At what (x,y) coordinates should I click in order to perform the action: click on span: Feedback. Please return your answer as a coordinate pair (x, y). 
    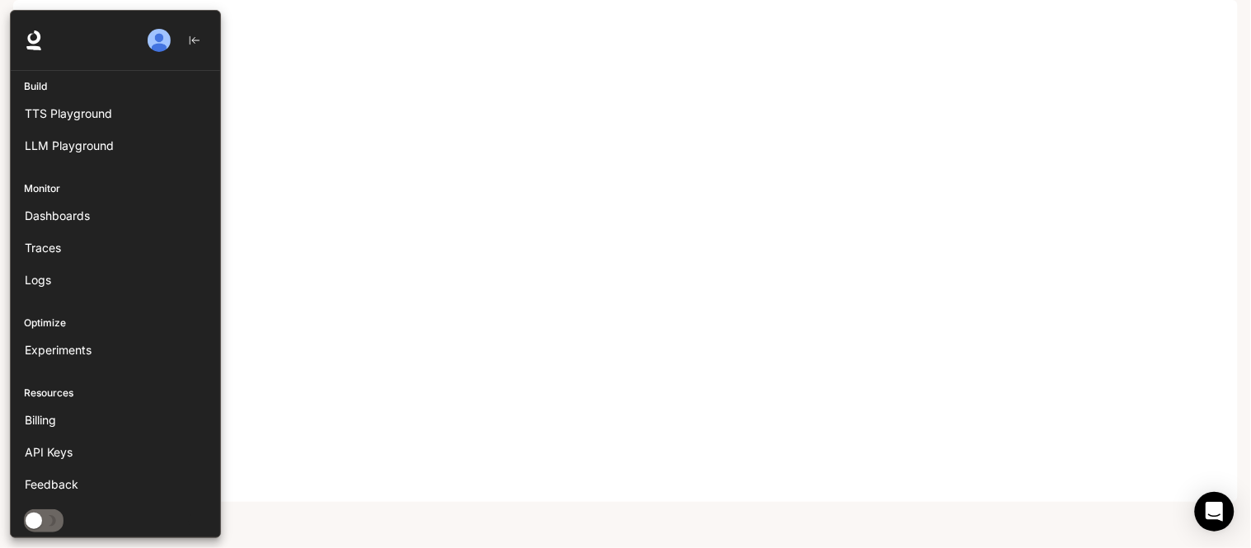
    Looking at the image, I should click on (51, 484).